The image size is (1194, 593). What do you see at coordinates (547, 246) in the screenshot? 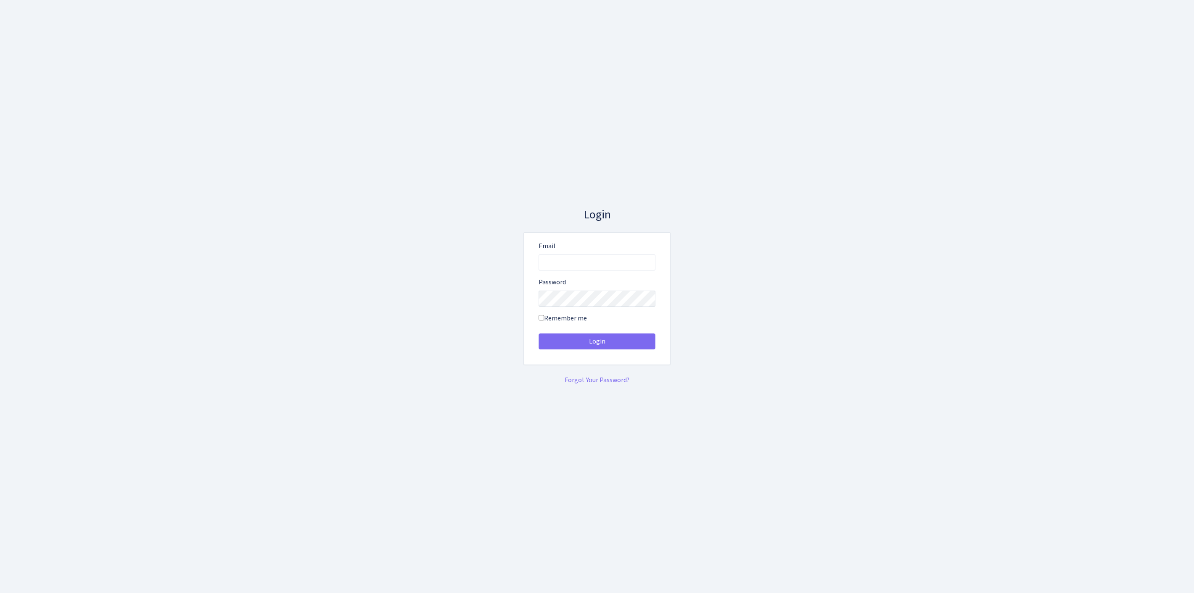
I see `label: Email` at bounding box center [547, 246].